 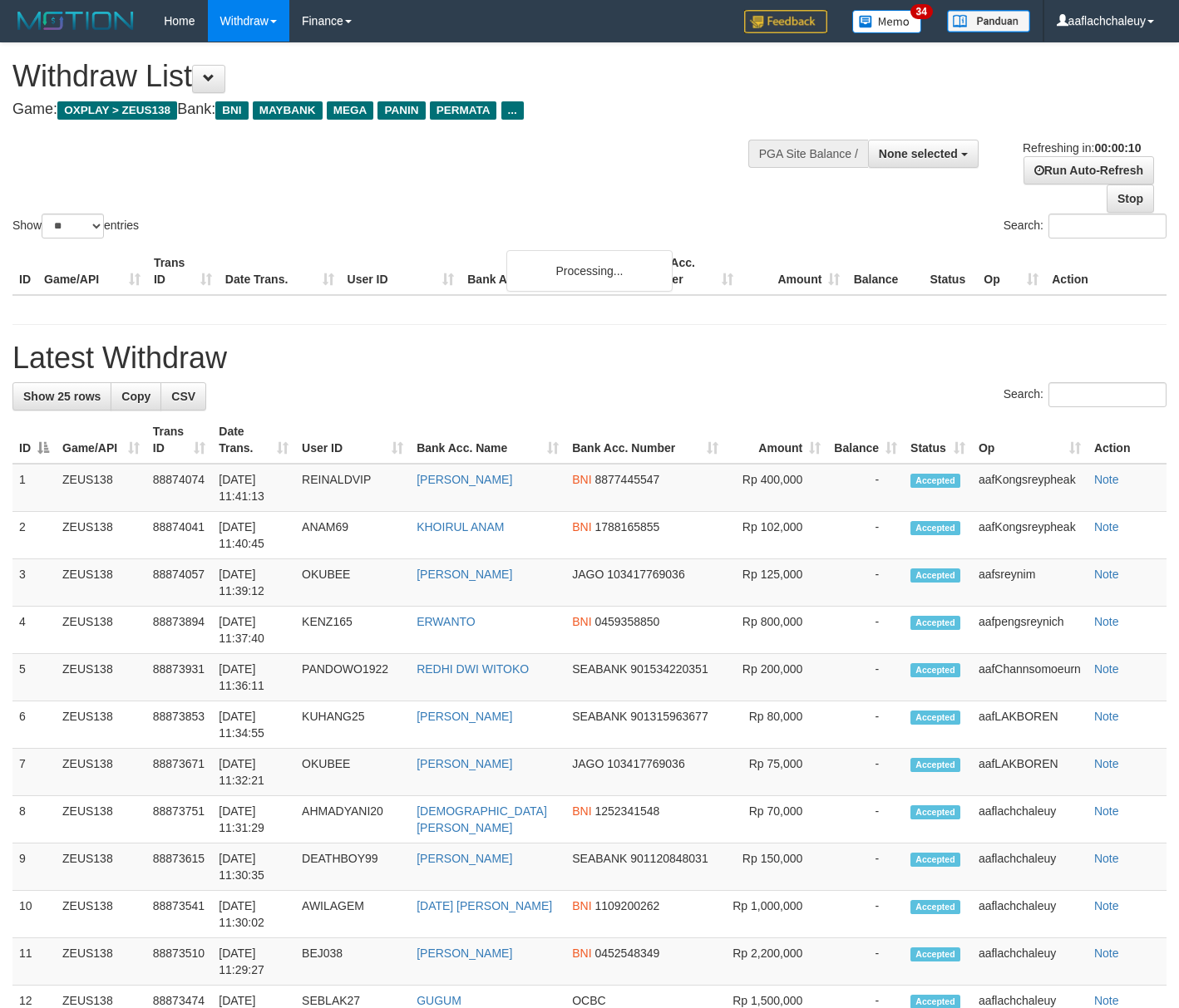 What do you see at coordinates (182, 397) in the screenshot?
I see `a: CSV` at bounding box center [182, 397].